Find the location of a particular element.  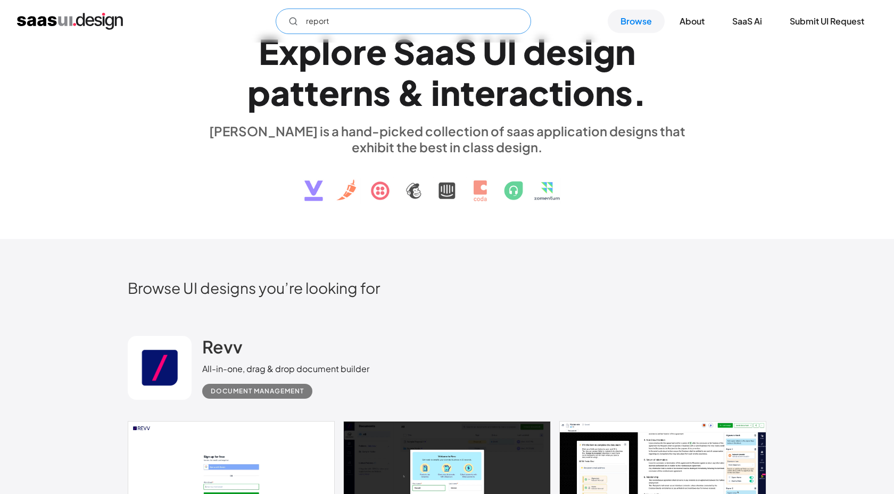

div: d is located at coordinates (534, 51).